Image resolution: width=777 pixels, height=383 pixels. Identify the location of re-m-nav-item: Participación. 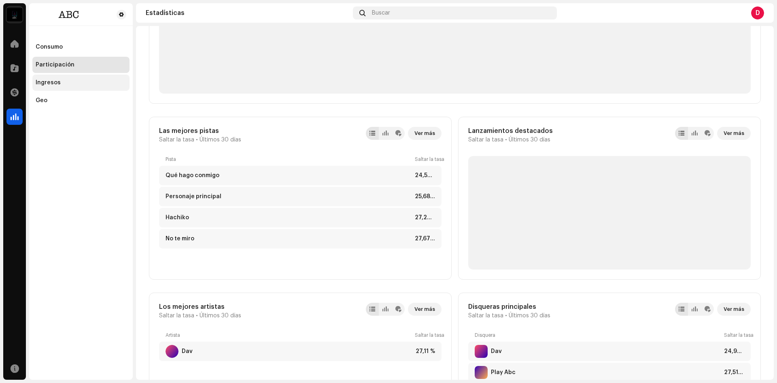
(81, 65).